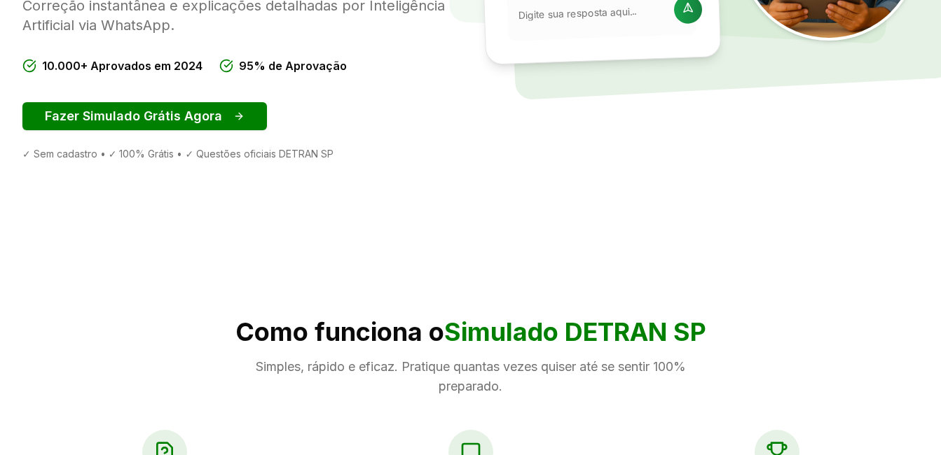  What do you see at coordinates (144, 116) in the screenshot?
I see `button: Fazer Simulado Grátis Agora` at bounding box center [144, 116].